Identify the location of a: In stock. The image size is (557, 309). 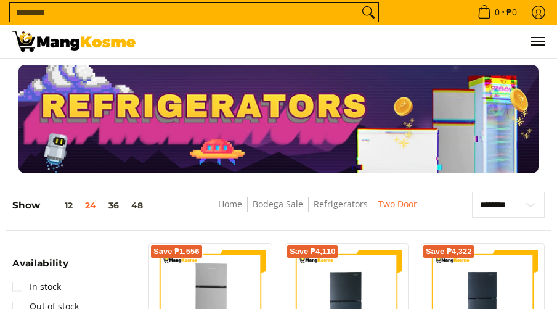
(36, 287).